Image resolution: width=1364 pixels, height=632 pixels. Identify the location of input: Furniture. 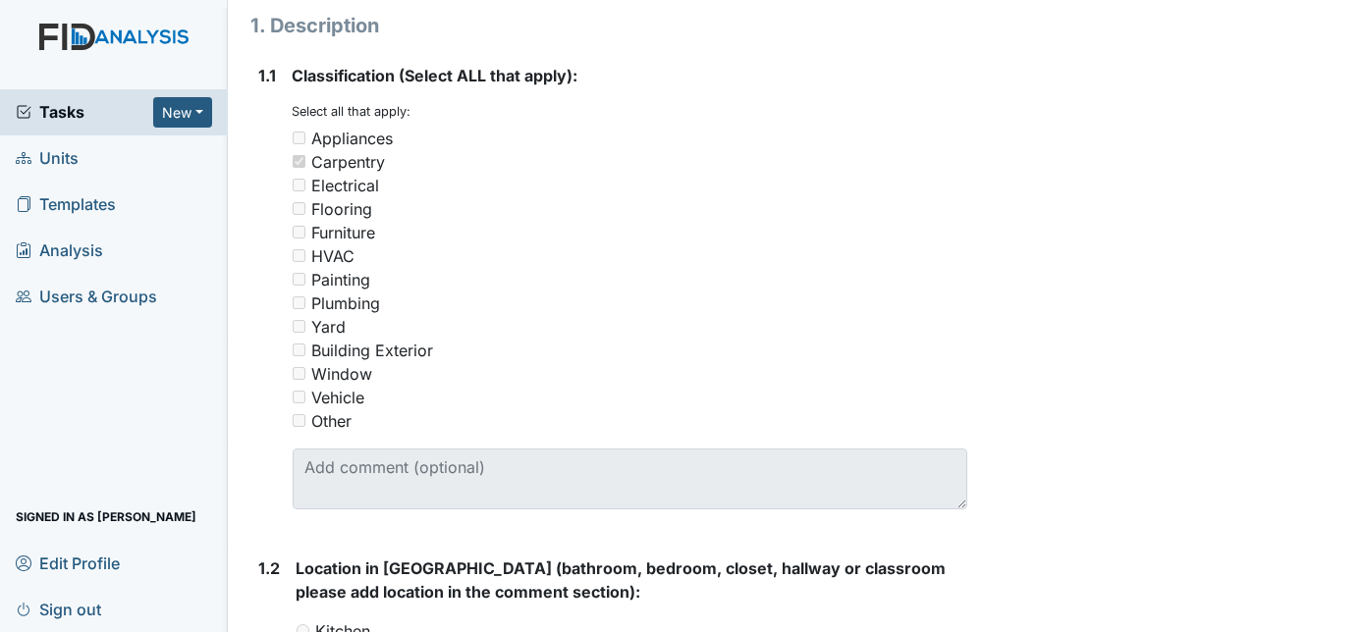
(299, 232).